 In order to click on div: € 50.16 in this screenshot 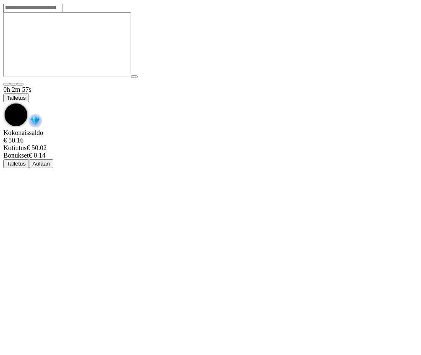, I will do `click(210, 140)`.